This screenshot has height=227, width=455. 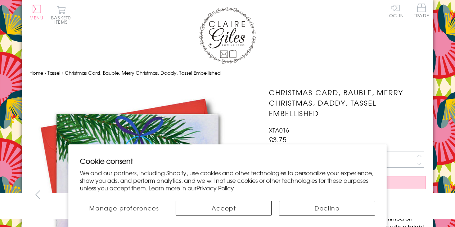 What do you see at coordinates (347, 103) in the screenshot?
I see `h1: Christmas Card, Bauble, Merry Christmas, Daddy, Tassel Embellished` at bounding box center [347, 103].